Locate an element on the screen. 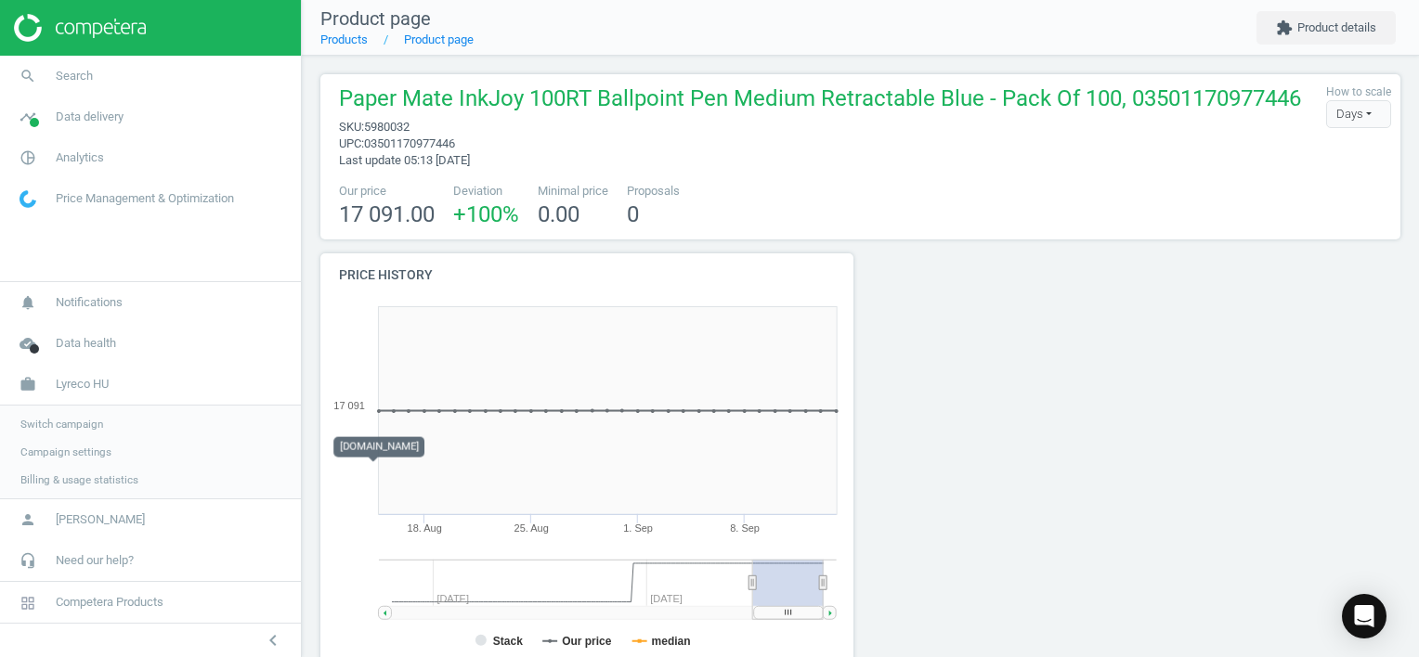  span: sku : is located at coordinates (351, 126).